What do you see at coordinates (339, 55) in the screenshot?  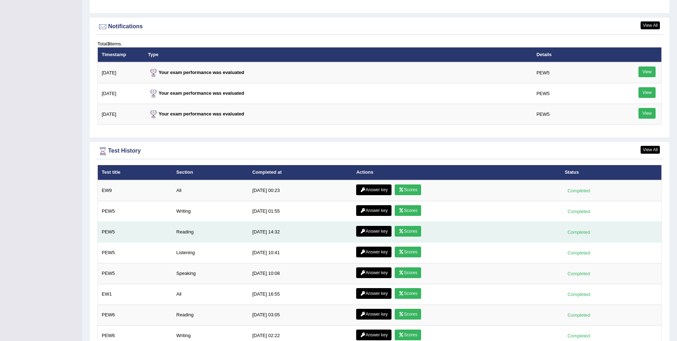 I see `th: Type` at bounding box center [339, 55].